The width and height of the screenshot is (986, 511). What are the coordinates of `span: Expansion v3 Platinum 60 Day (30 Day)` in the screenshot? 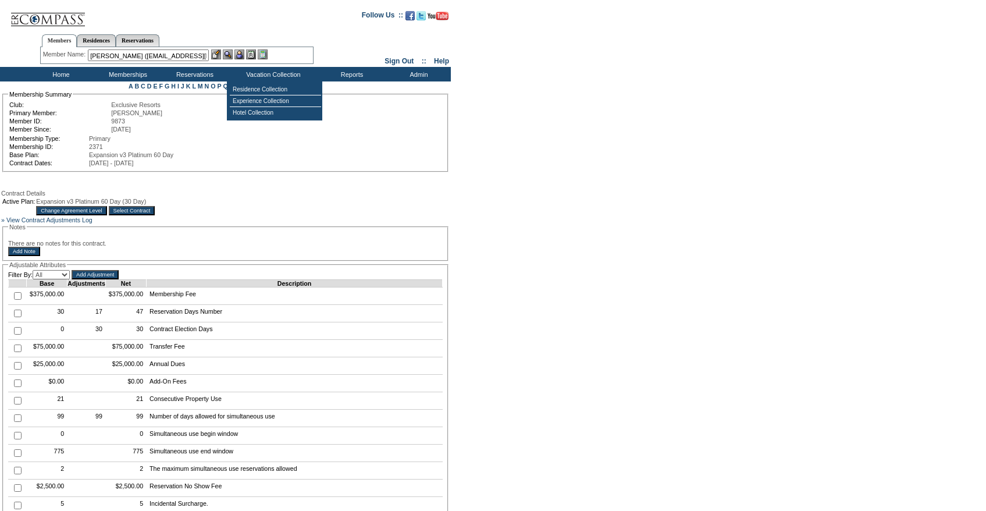 It's located at (91, 201).